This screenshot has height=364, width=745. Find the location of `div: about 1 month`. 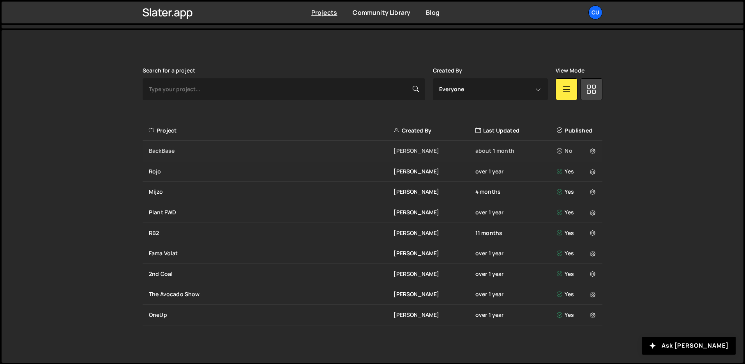

div: about 1 month is located at coordinates (516, 151).